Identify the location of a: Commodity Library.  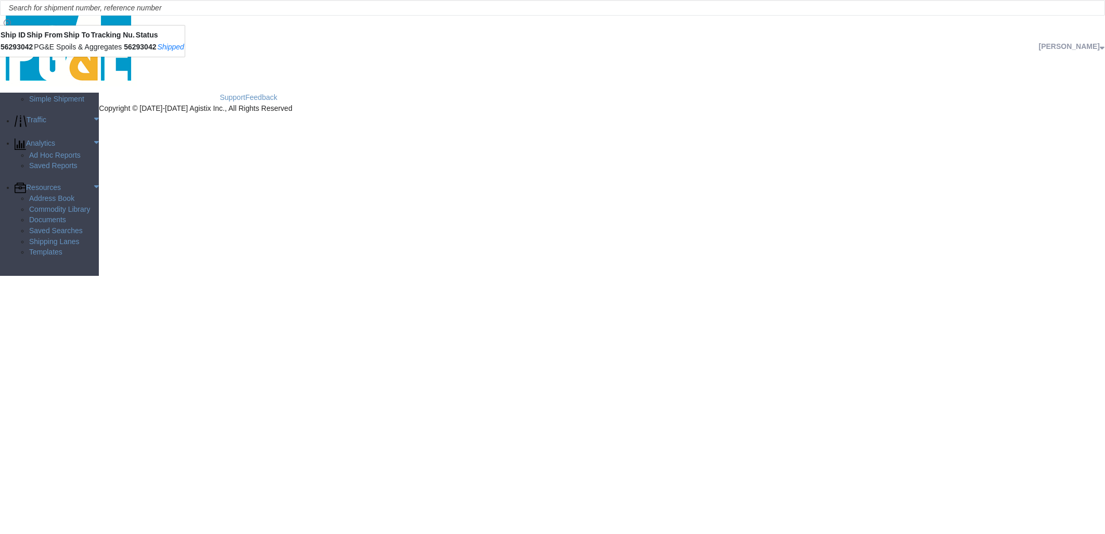
(64, 210).